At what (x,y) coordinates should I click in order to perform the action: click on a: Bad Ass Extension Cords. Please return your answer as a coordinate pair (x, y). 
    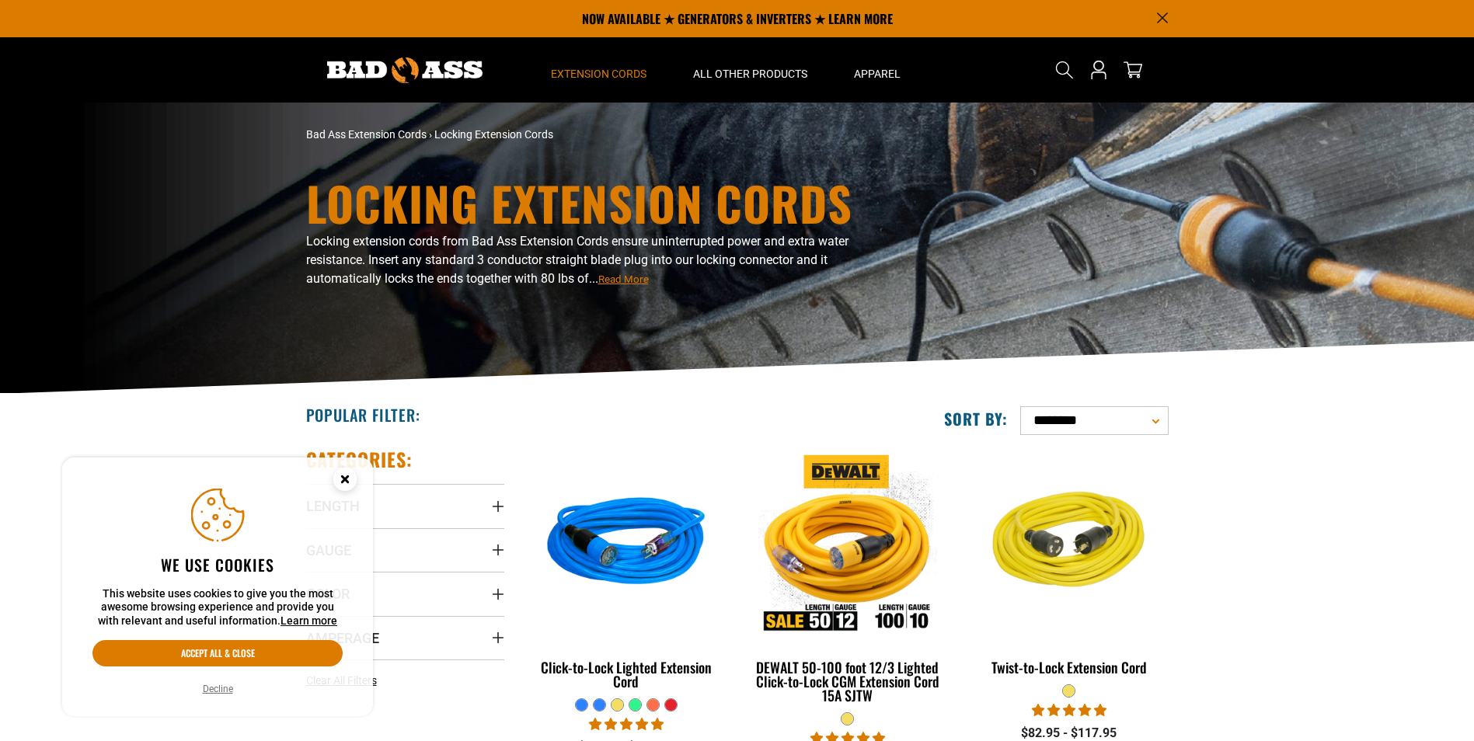
    Looking at the image, I should click on (366, 134).